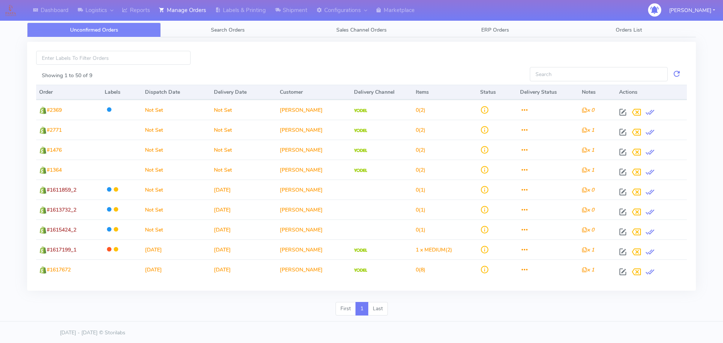 This screenshot has height=343, width=723. Describe the element at coordinates (361, 30) in the screenshot. I see `ul: Tabs` at that location.